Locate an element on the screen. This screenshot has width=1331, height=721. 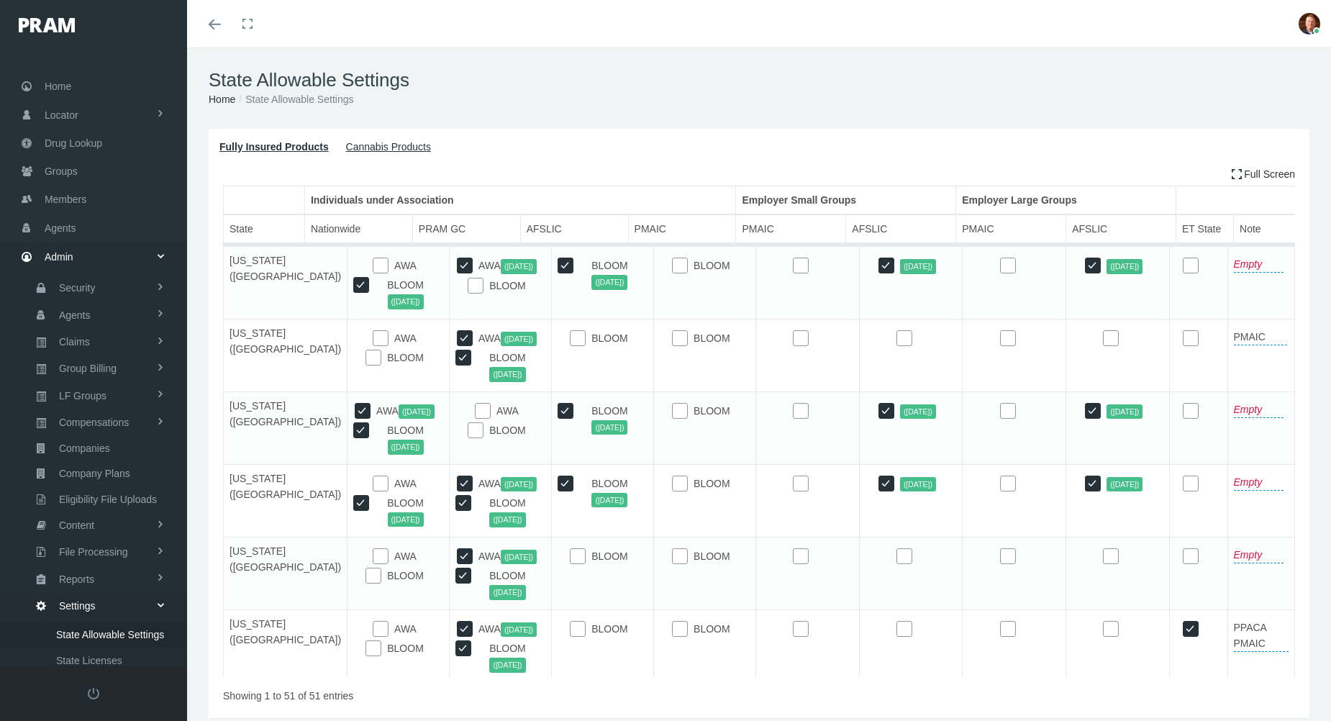
span: Companies is located at coordinates (84, 448).